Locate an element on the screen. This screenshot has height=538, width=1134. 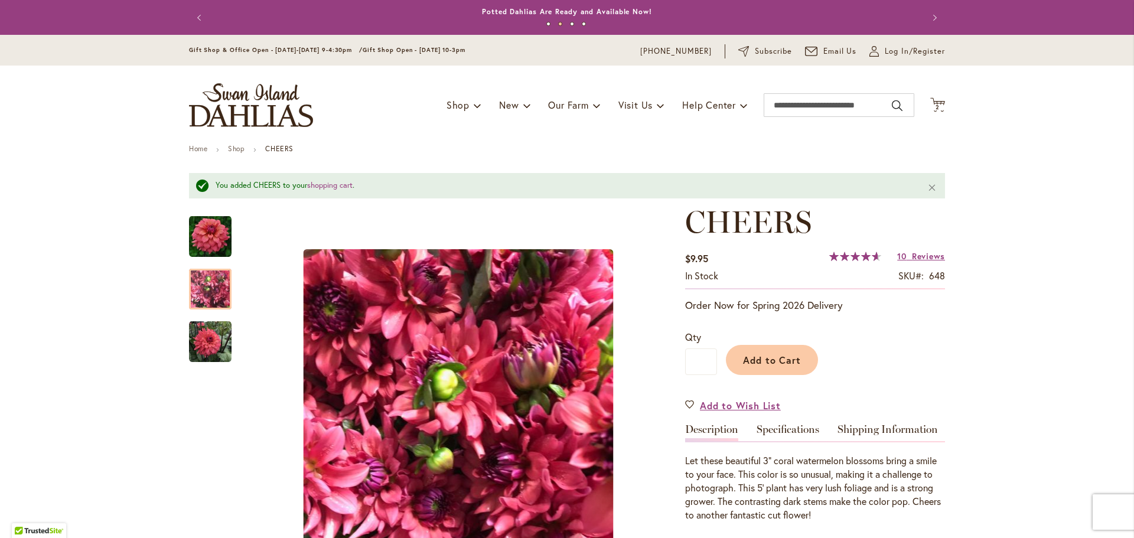
span: Reviews is located at coordinates (929, 256).